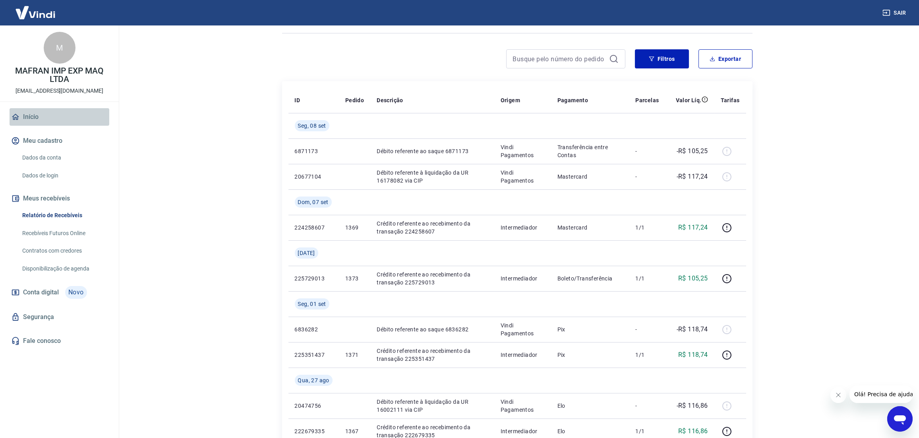 The image size is (919, 438). I want to click on a: Fale conosco, so click(59, 341).